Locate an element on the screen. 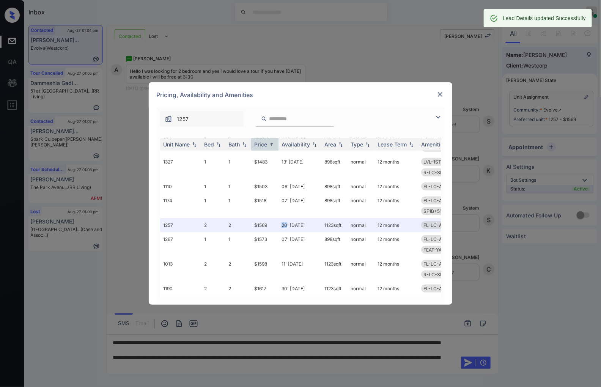 The height and width of the screenshot is (387, 601). td: $1696 is located at coordinates (265, 308).